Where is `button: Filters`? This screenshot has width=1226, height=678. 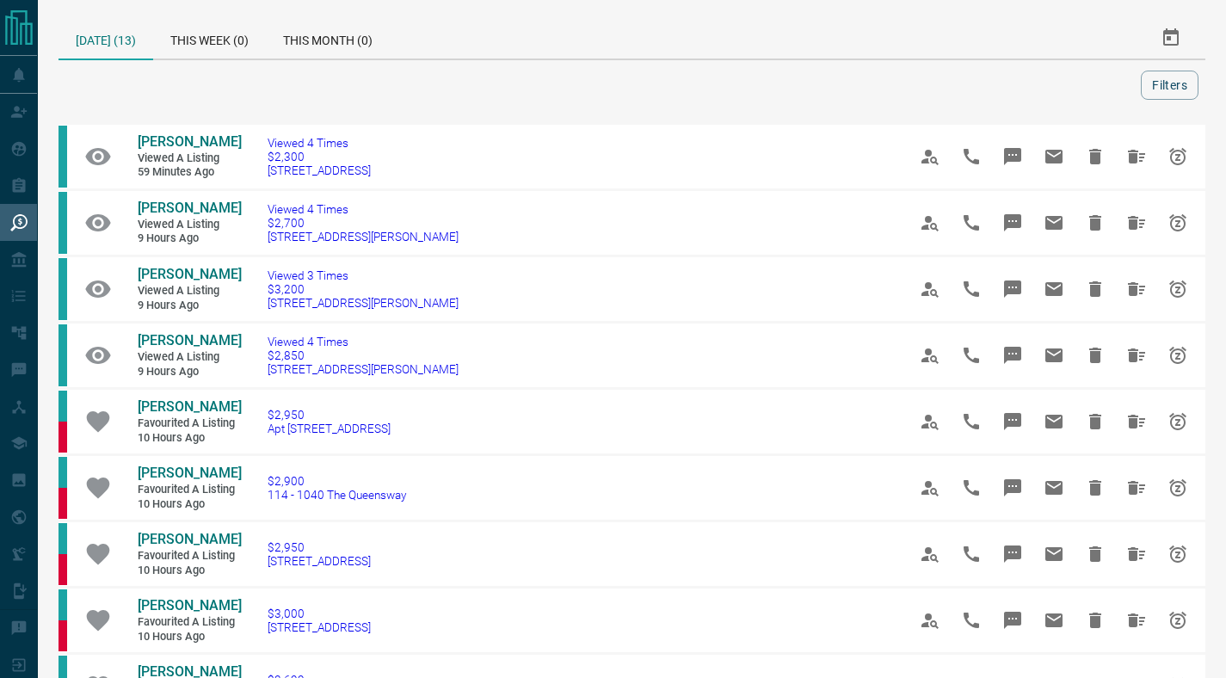 button: Filters is located at coordinates (1169, 85).